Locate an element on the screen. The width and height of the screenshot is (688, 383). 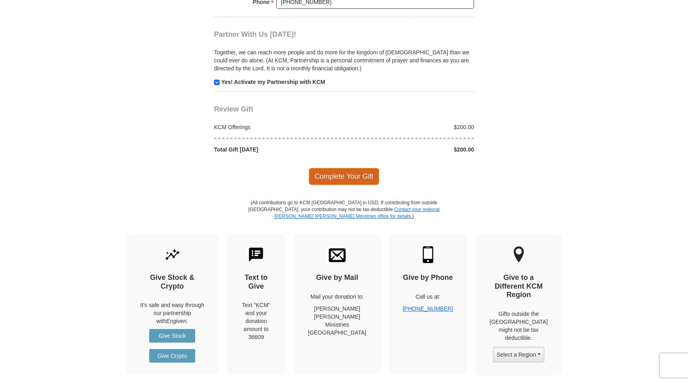
div: KCM Offerings is located at coordinates (277, 127).